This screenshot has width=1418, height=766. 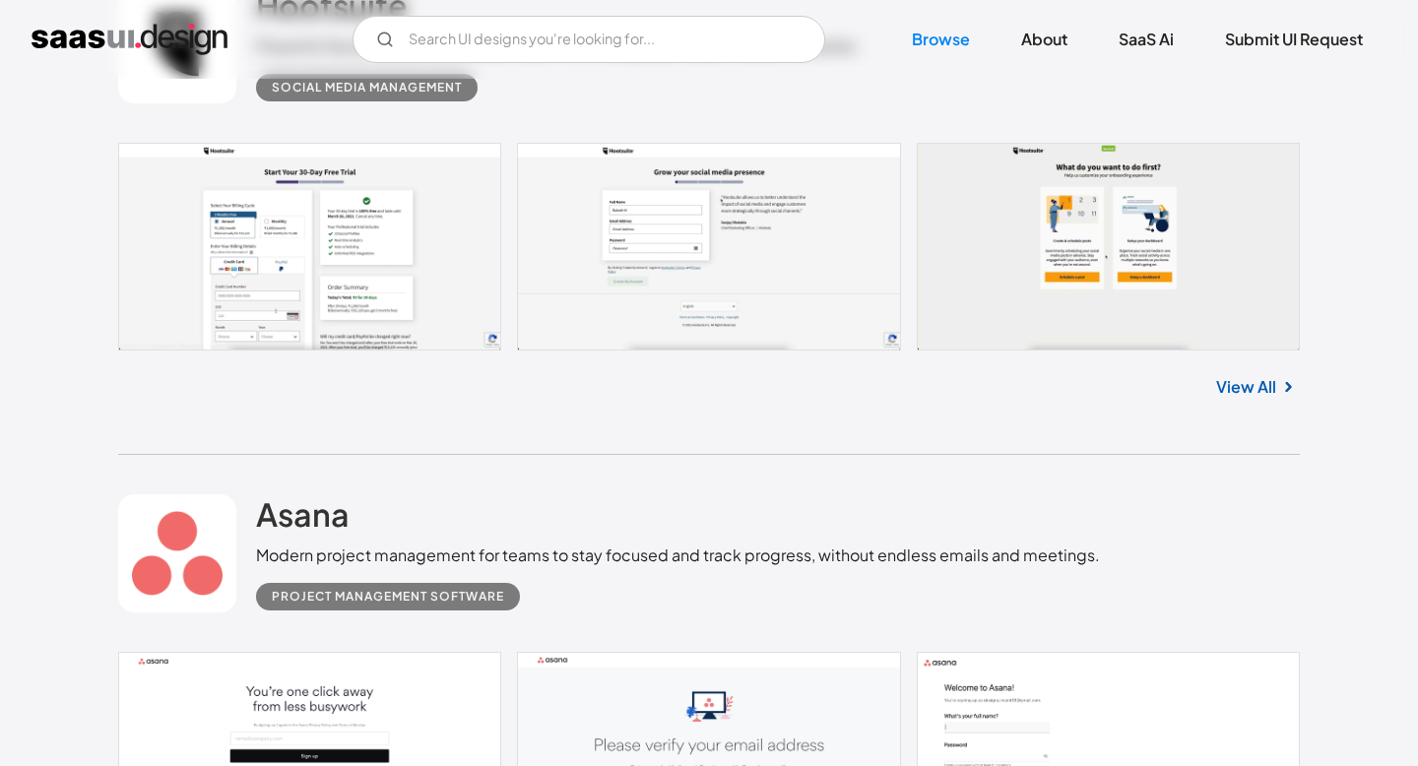 I want to click on div: Social Media Management, so click(x=366, y=88).